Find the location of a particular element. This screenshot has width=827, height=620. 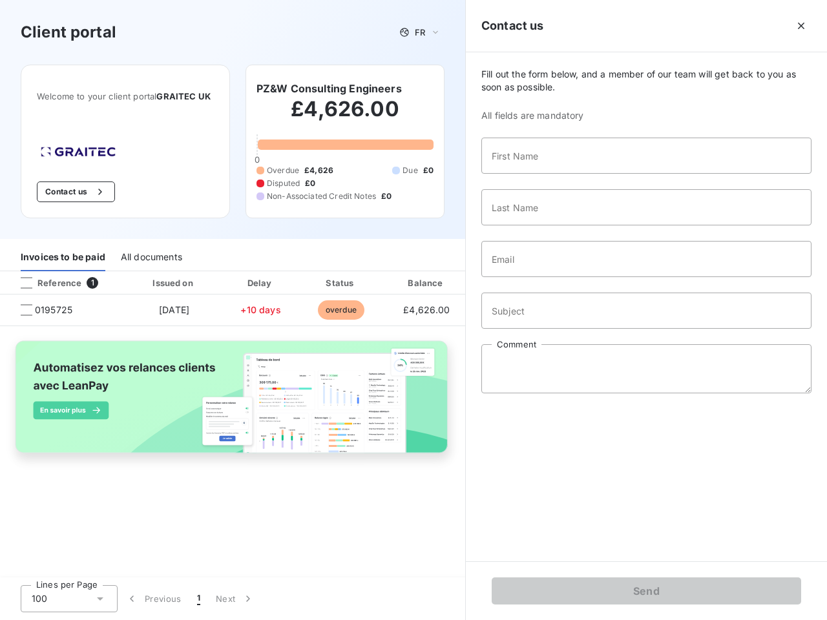

h3: Client portal is located at coordinates (68, 32).